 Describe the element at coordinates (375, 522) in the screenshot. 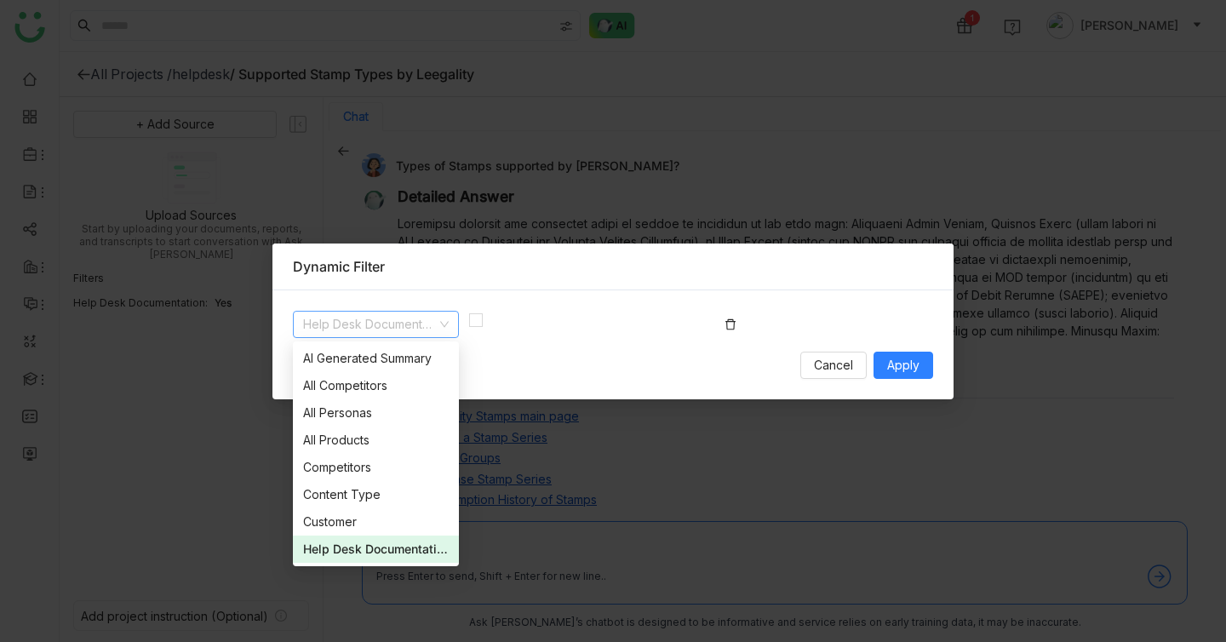

I see `div: Customer` at that location.